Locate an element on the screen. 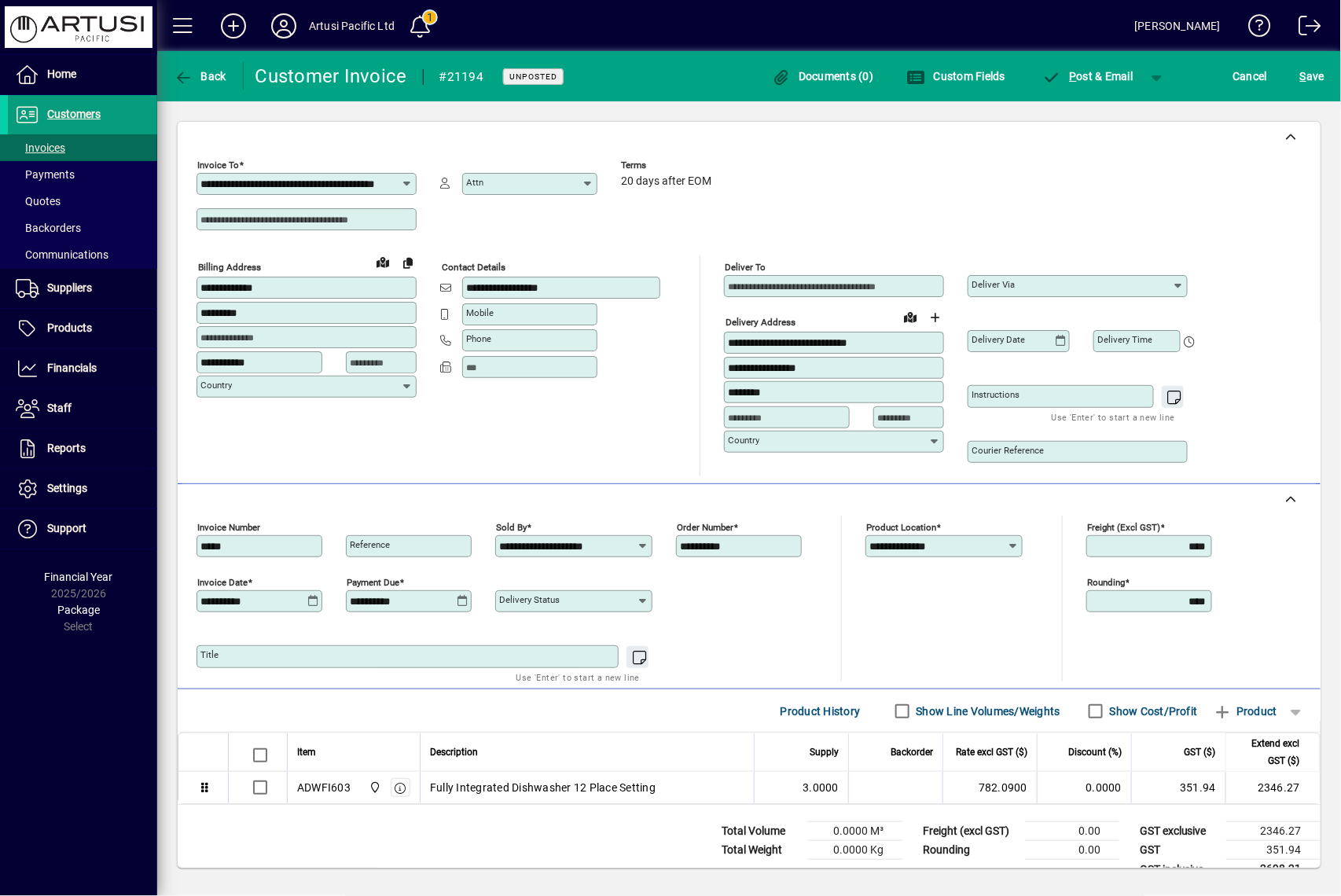 The width and height of the screenshot is (1341, 896). mat-label: Deliver To is located at coordinates (745, 267).